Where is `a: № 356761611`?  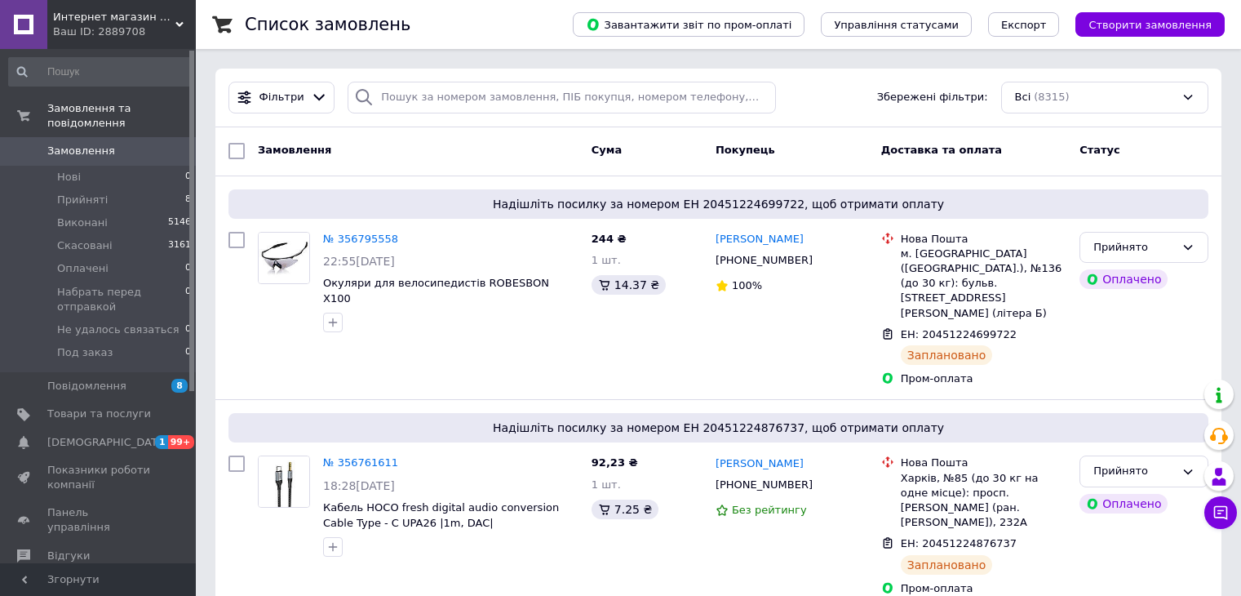
a: № 356761611 is located at coordinates (361, 462).